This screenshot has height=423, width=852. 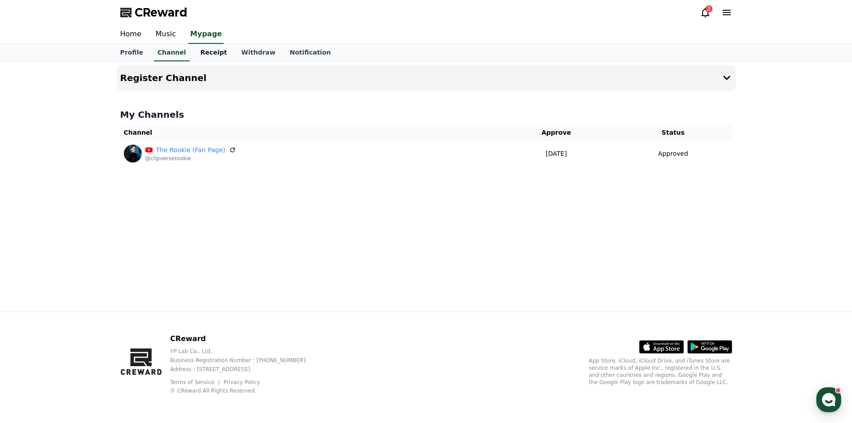 What do you see at coordinates (556, 132) in the screenshot?
I see `th: Approve` at bounding box center [556, 132].